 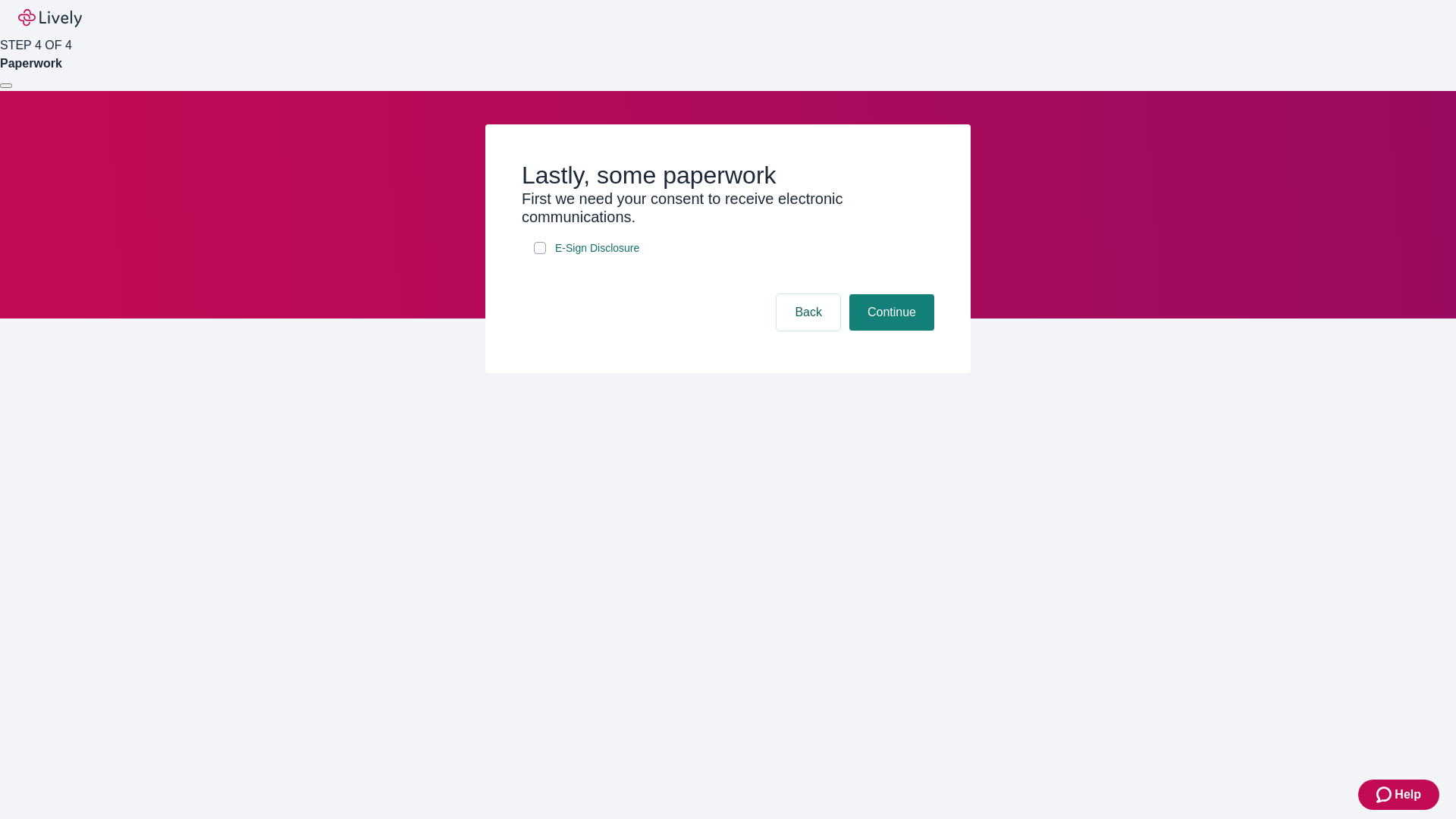 I want to click on h2: Lastly, some paperwork, so click(x=728, y=175).